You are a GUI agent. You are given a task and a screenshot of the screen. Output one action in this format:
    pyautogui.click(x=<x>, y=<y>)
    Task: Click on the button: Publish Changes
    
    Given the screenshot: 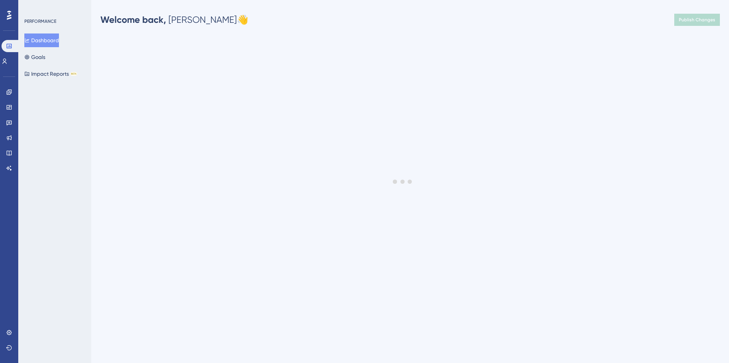 What is the action you would take?
    pyautogui.click(x=697, y=20)
    